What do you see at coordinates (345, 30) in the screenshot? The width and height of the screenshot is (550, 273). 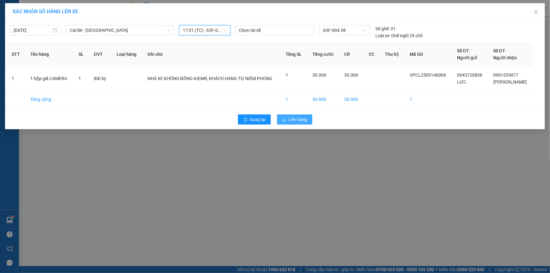 I see `span: 63F-004.98` at bounding box center [345, 30].